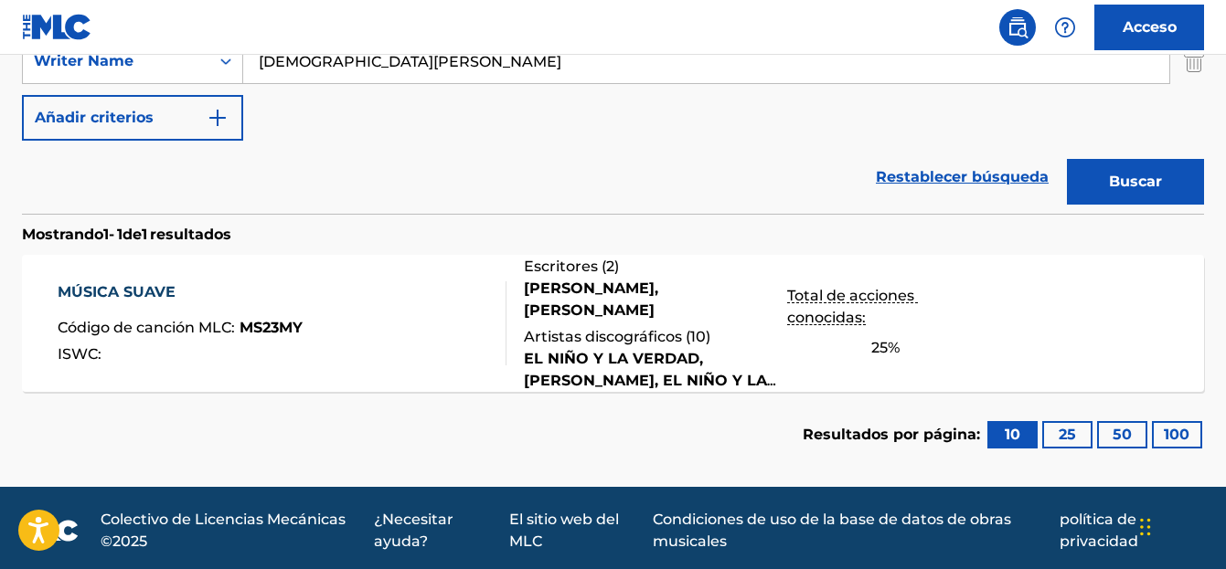  What do you see at coordinates (94, 117) in the screenshot?
I see `font: Añadir criterios` at bounding box center [94, 117].